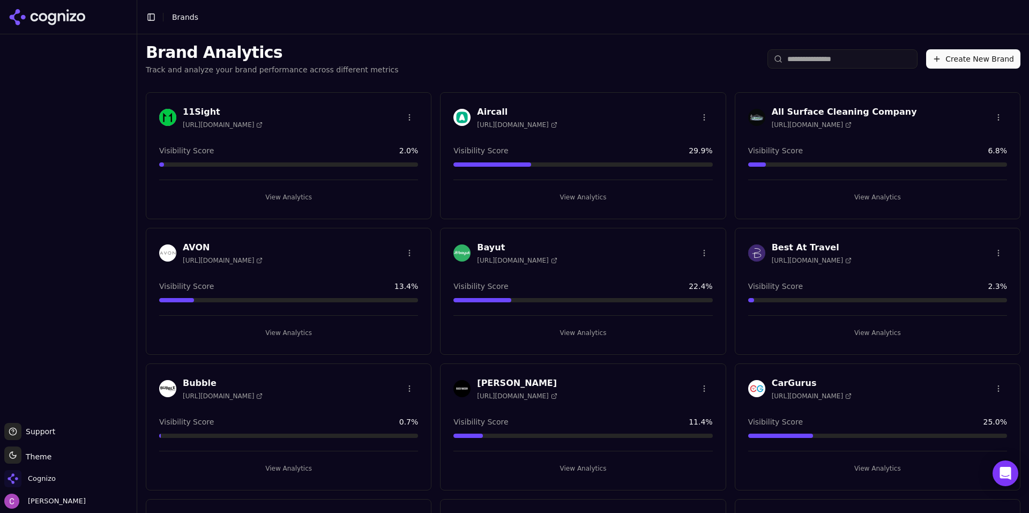  Describe the element at coordinates (409, 151) in the screenshot. I see `span: 2.0 %` at that location.